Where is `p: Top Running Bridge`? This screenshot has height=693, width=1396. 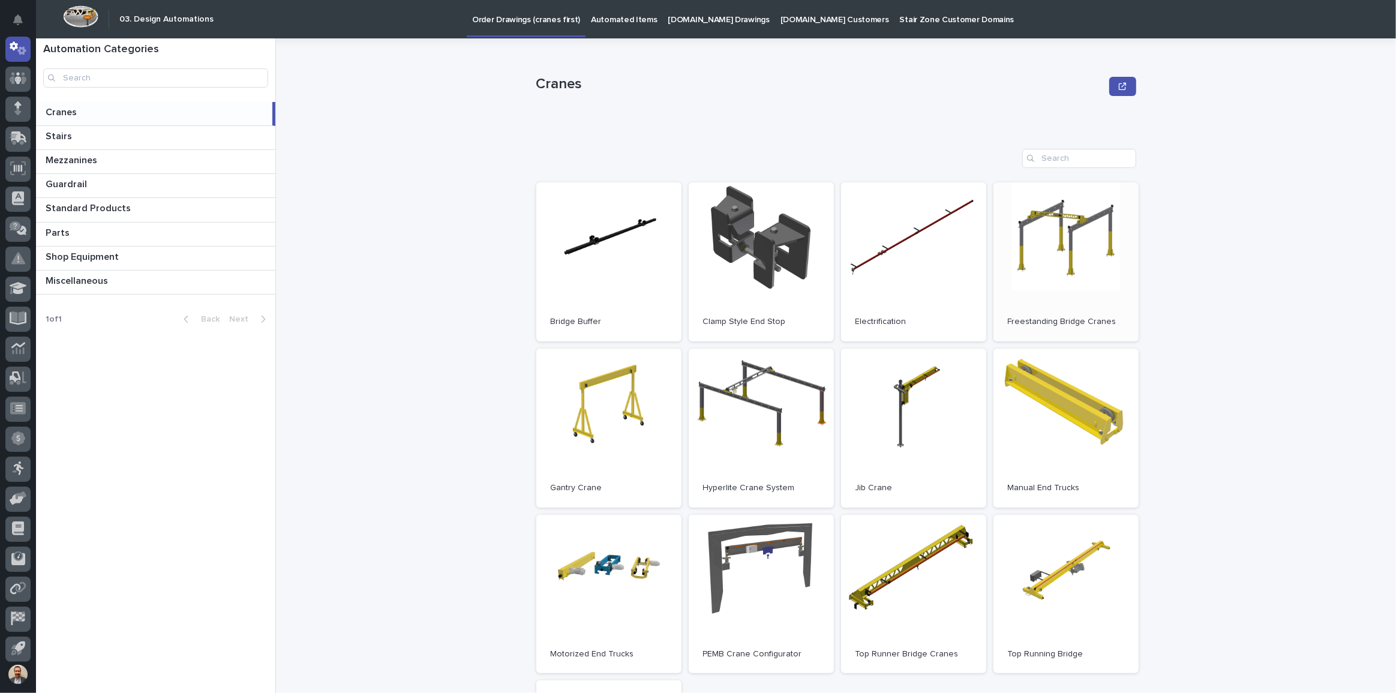 p: Top Running Bridge is located at coordinates (1066, 654).